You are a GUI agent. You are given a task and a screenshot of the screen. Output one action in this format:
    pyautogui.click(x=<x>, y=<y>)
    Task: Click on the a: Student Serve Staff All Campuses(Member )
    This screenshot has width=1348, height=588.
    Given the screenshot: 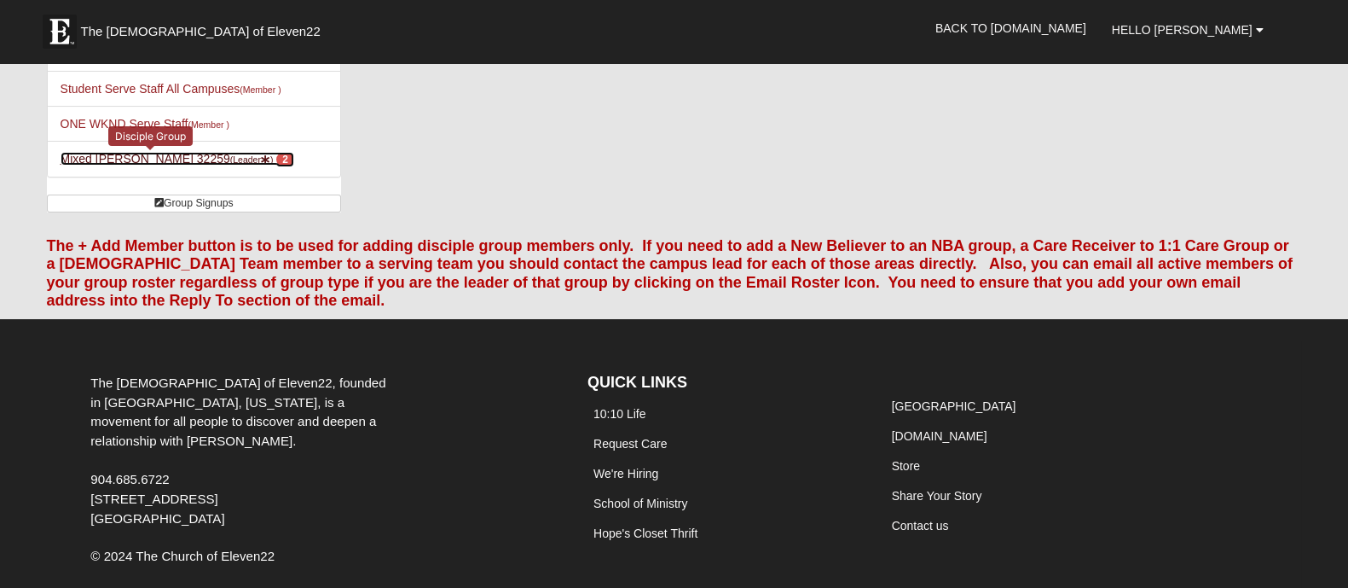 What is the action you would take?
    pyautogui.click(x=171, y=89)
    